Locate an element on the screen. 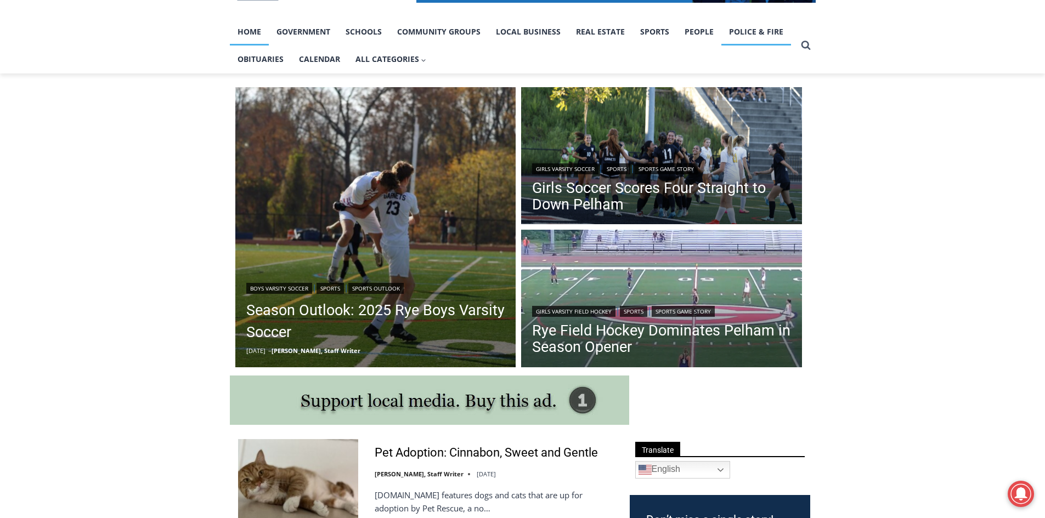 The height and width of the screenshot is (518, 1045). a: Schools is located at coordinates (364, 32).